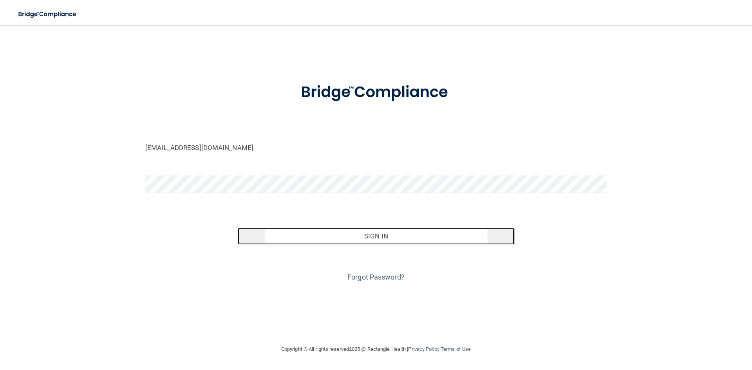 The width and height of the screenshot is (752, 370). Describe the element at coordinates (376, 147) in the screenshot. I see `input: Email` at that location.